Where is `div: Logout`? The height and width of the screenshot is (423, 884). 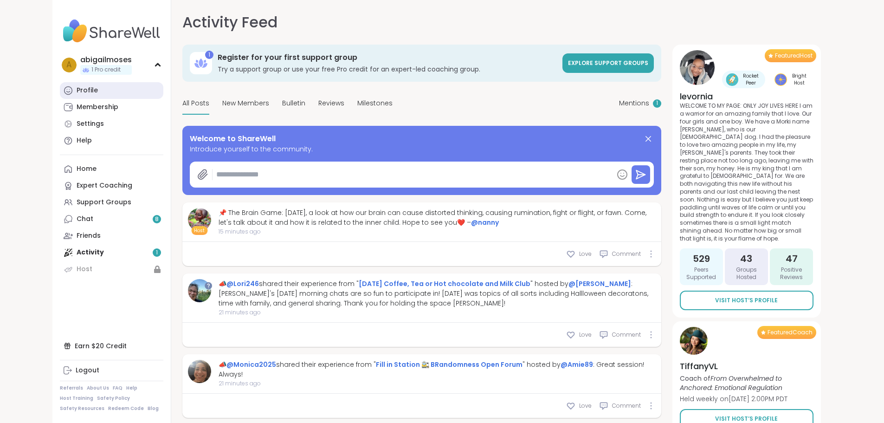
div: Logout is located at coordinates (87, 370).